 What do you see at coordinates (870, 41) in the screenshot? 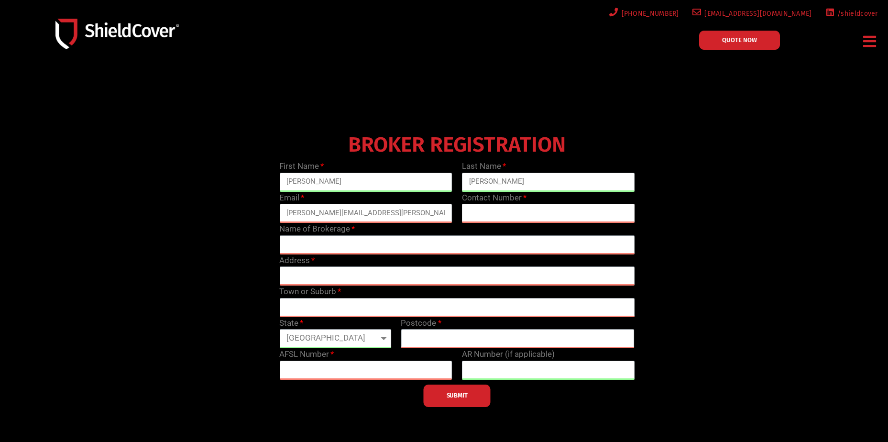
I see `div: Menu Toggle` at bounding box center [870, 41].